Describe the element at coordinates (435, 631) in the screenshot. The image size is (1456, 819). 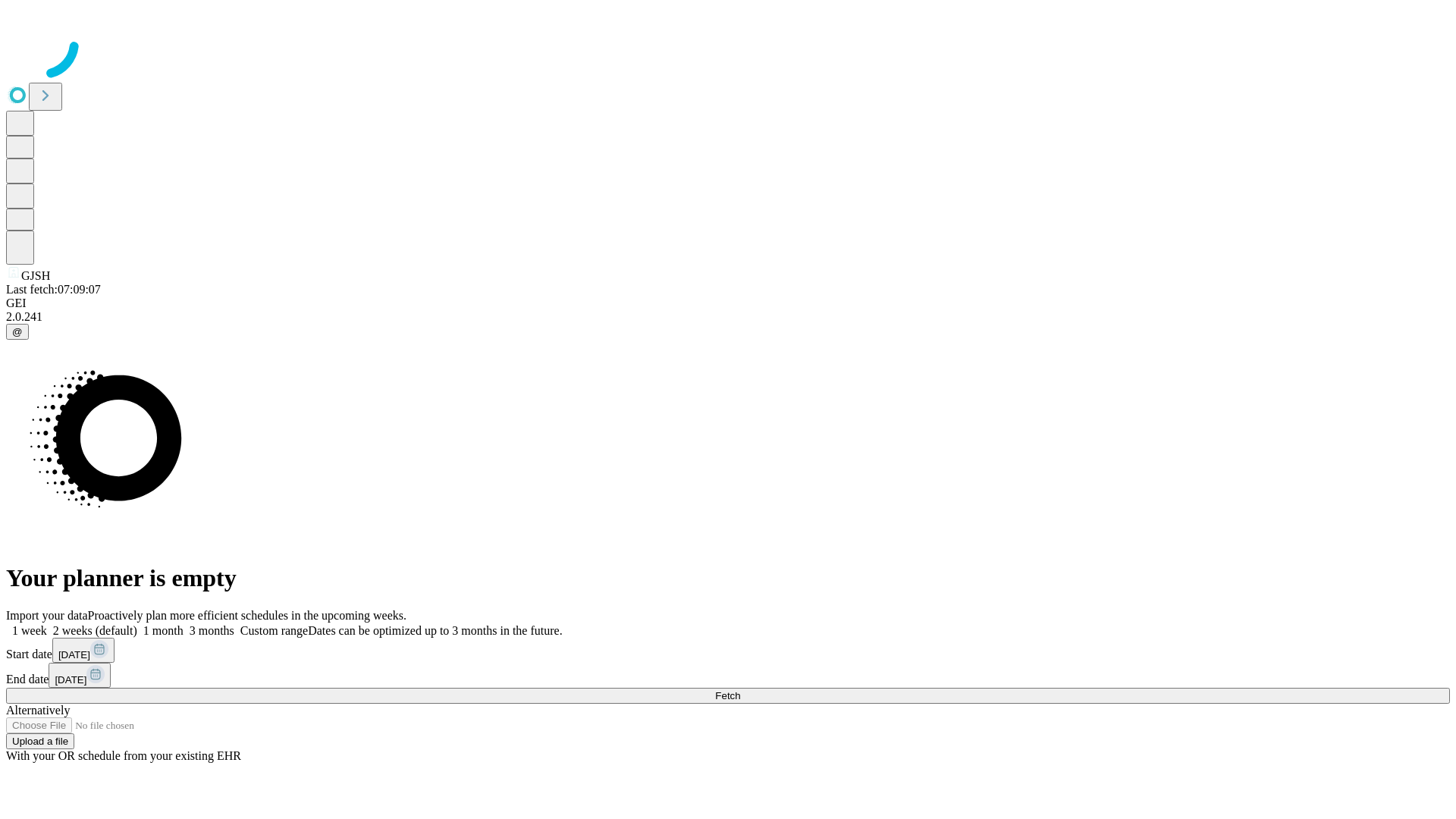
I see `span: Dates can be optimized up to 3 months in the future.` at that location.